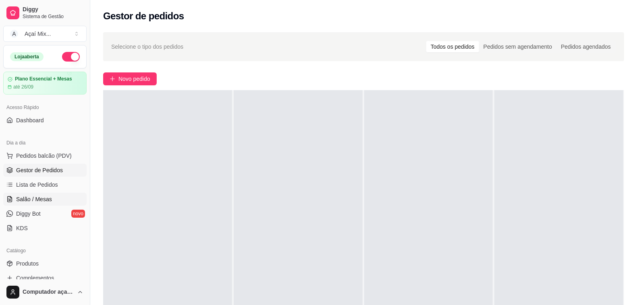  I want to click on span: Computador açaí Mix, so click(48, 292).